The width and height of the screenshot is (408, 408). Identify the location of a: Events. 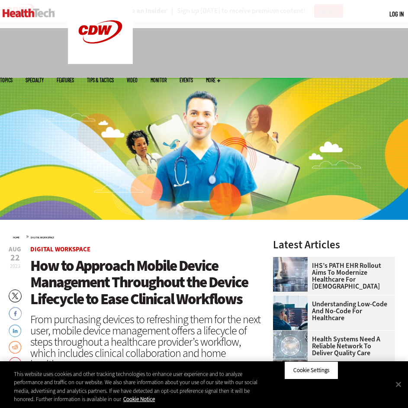
(186, 80).